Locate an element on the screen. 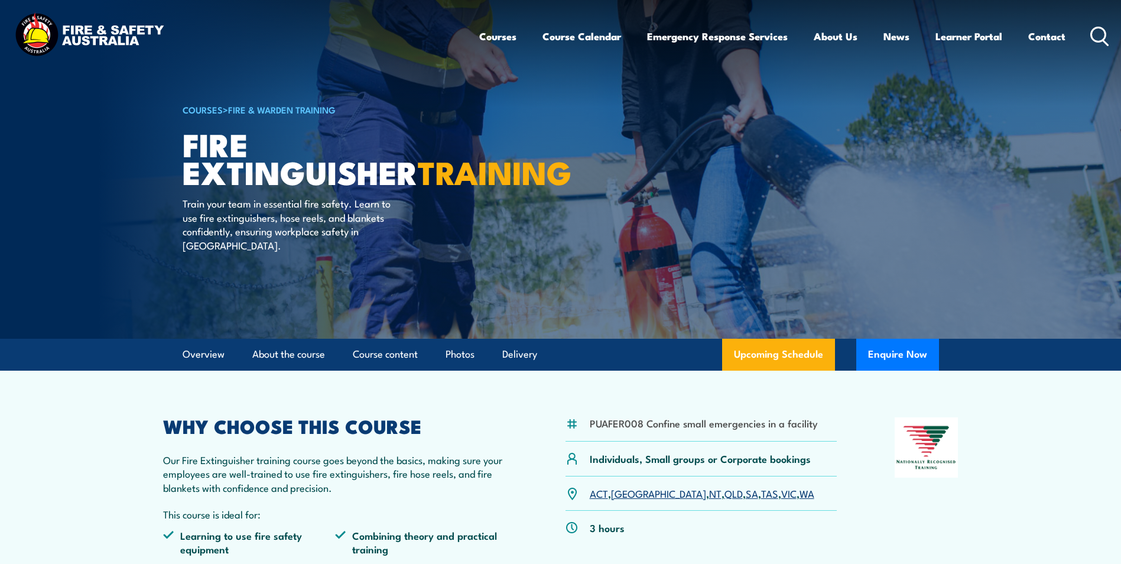 Image resolution: width=1121 pixels, height=564 pixels. a: About the course is located at coordinates (288, 354).